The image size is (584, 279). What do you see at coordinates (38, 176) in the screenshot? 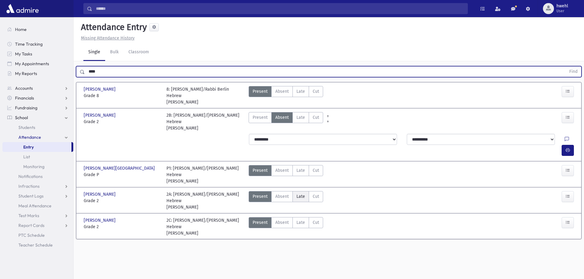
I see `a: Notifications` at bounding box center [38, 176].